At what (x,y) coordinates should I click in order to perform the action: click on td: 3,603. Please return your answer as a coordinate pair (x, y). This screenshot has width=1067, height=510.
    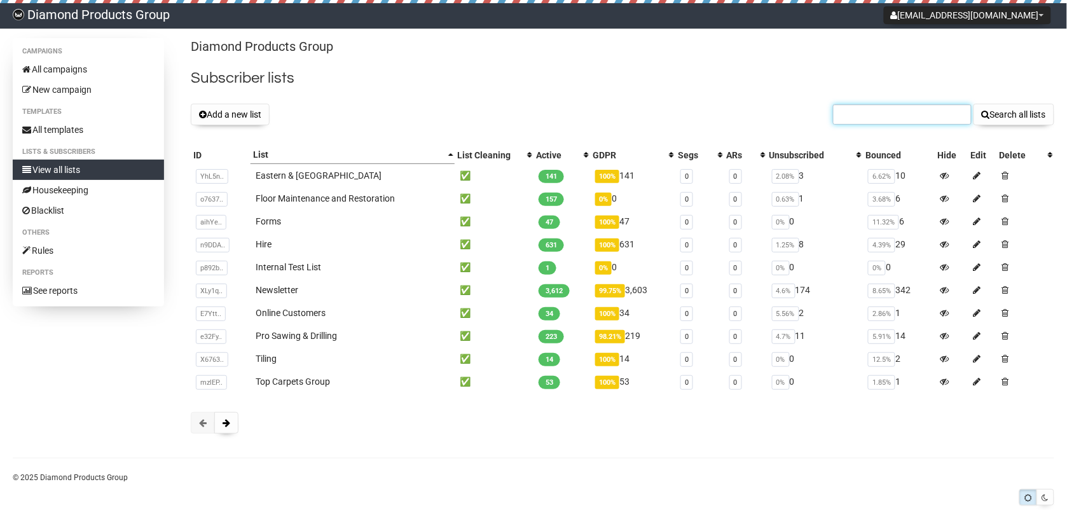
    Looking at the image, I should click on (632, 290).